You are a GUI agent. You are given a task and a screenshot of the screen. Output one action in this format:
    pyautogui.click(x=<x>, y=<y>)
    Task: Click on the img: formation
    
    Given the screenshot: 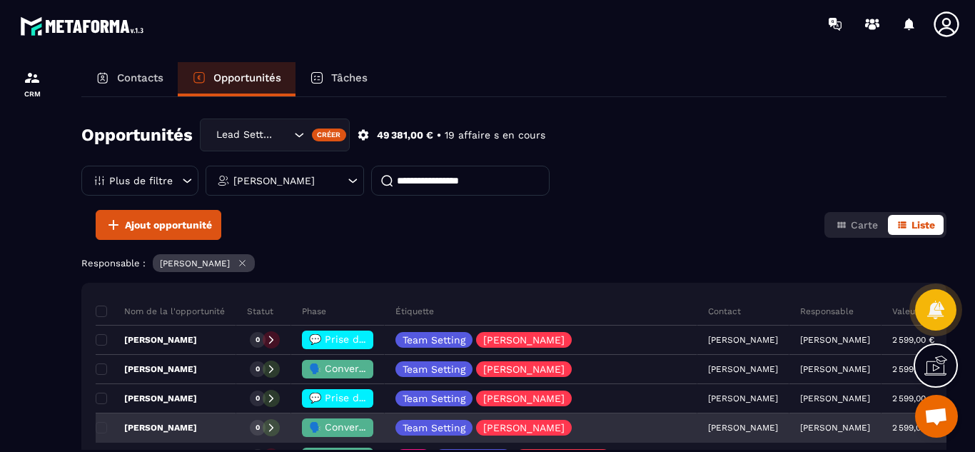 What is the action you would take?
    pyautogui.click(x=32, y=78)
    